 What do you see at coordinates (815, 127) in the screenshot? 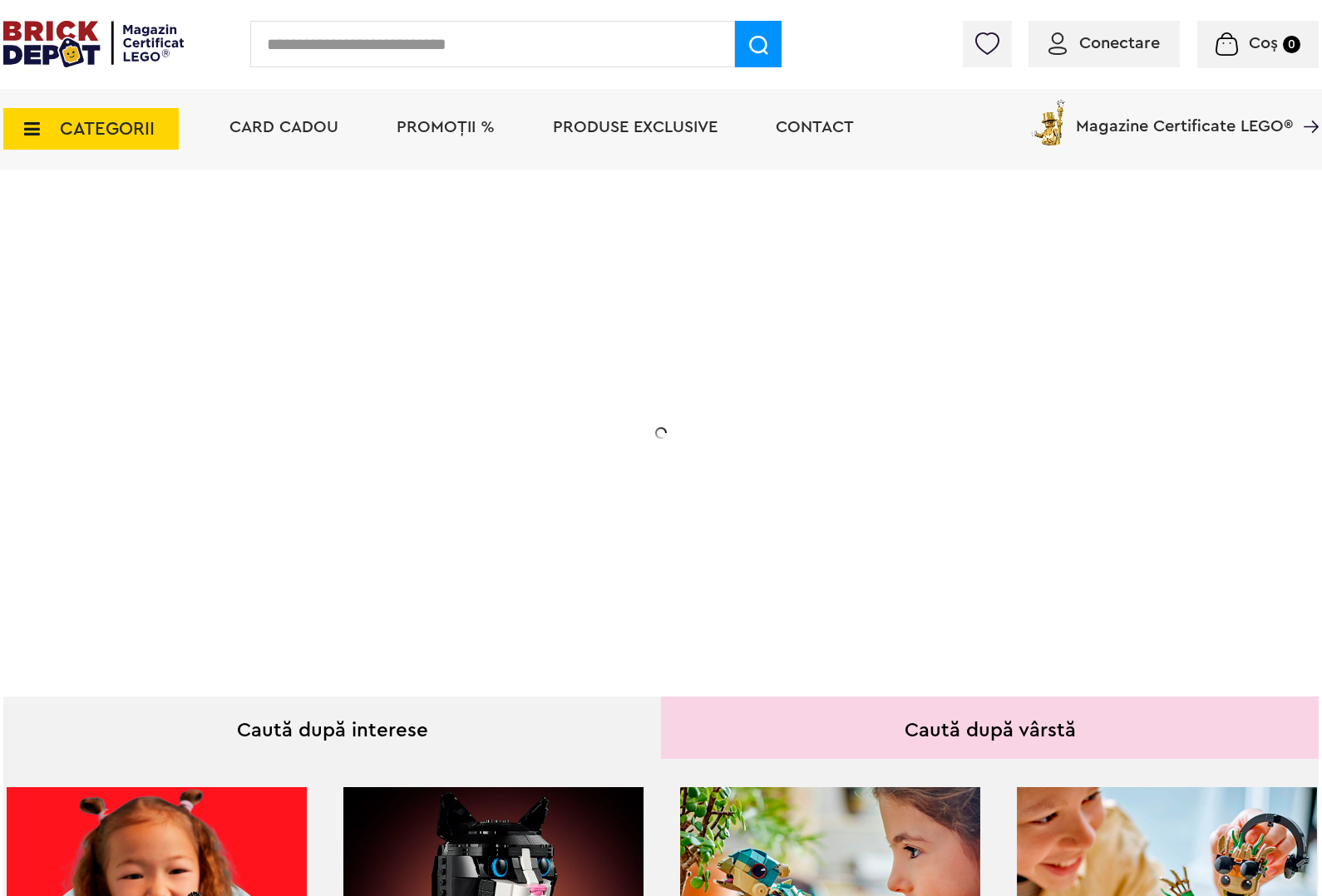
I see `a: Contact` at bounding box center [815, 127].